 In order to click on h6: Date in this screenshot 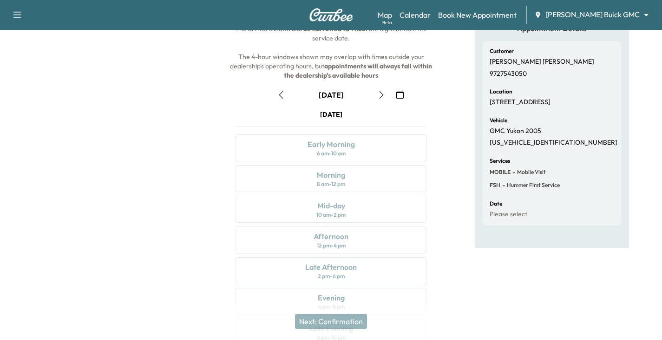, I will do `click(496, 204)`.